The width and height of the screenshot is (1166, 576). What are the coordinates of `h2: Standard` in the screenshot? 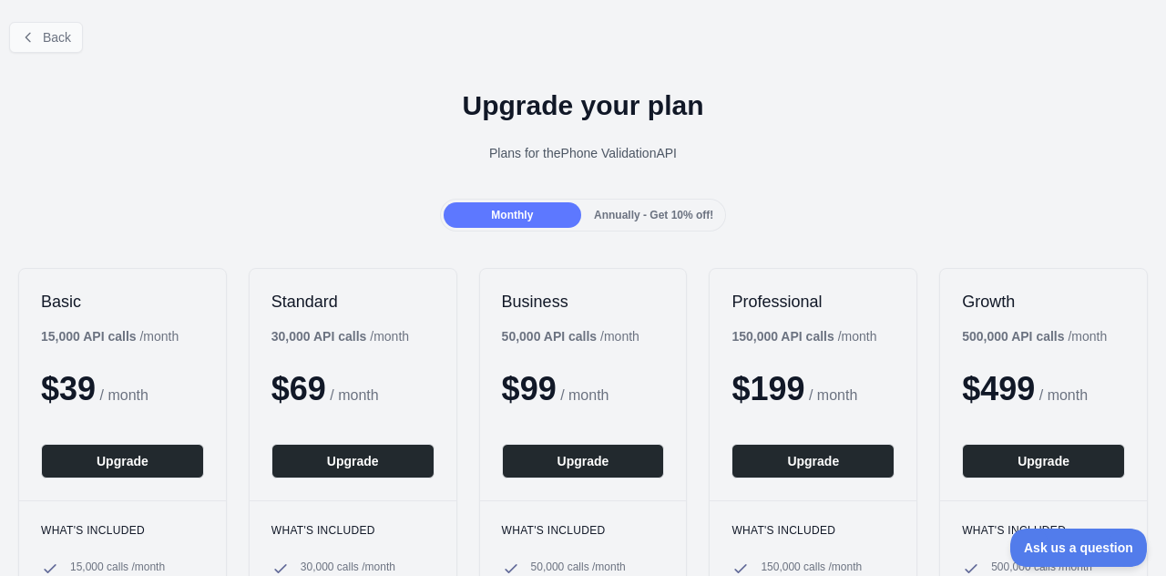 It's located at (353, 302).